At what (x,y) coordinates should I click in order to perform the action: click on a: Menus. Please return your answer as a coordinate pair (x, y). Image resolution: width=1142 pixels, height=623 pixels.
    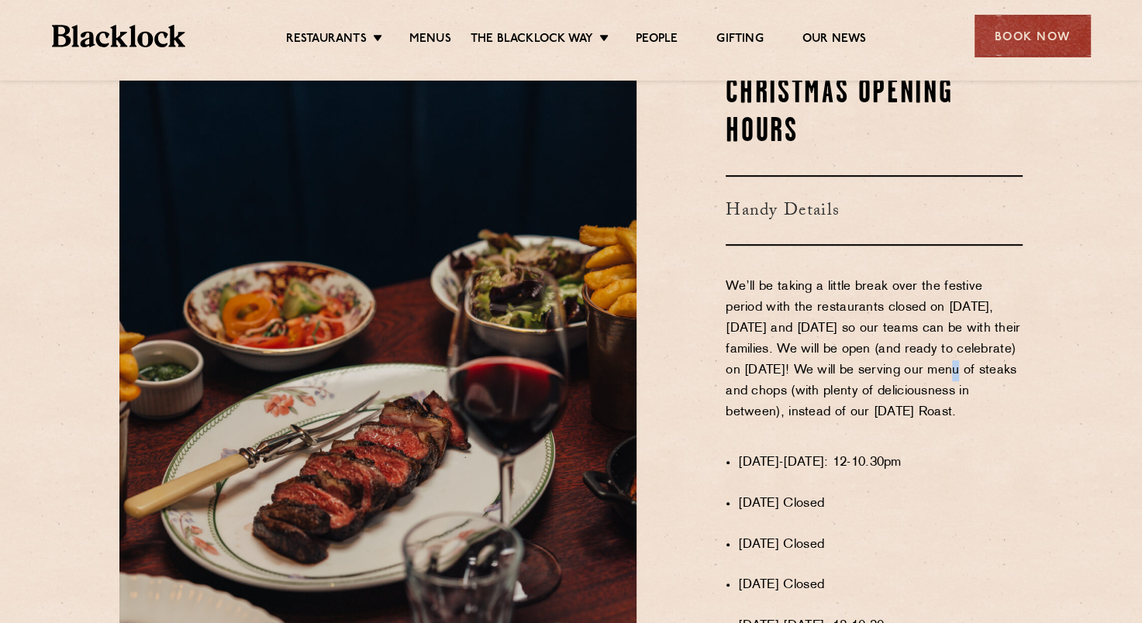
    Looking at the image, I should click on (430, 40).